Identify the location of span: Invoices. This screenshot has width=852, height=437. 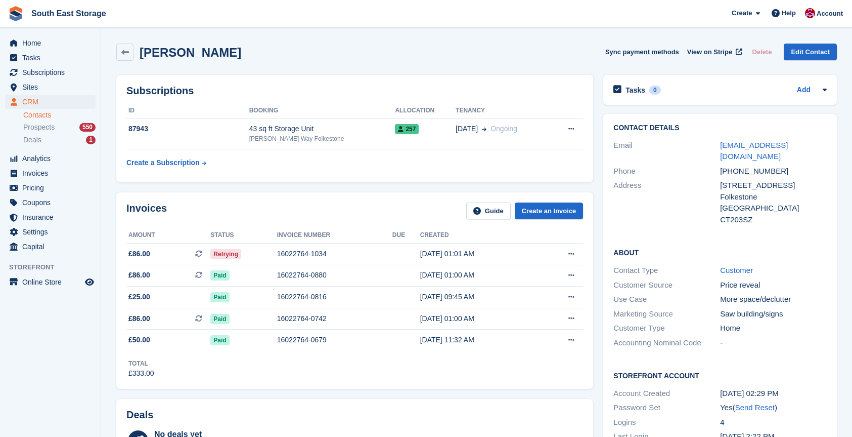
(53, 173).